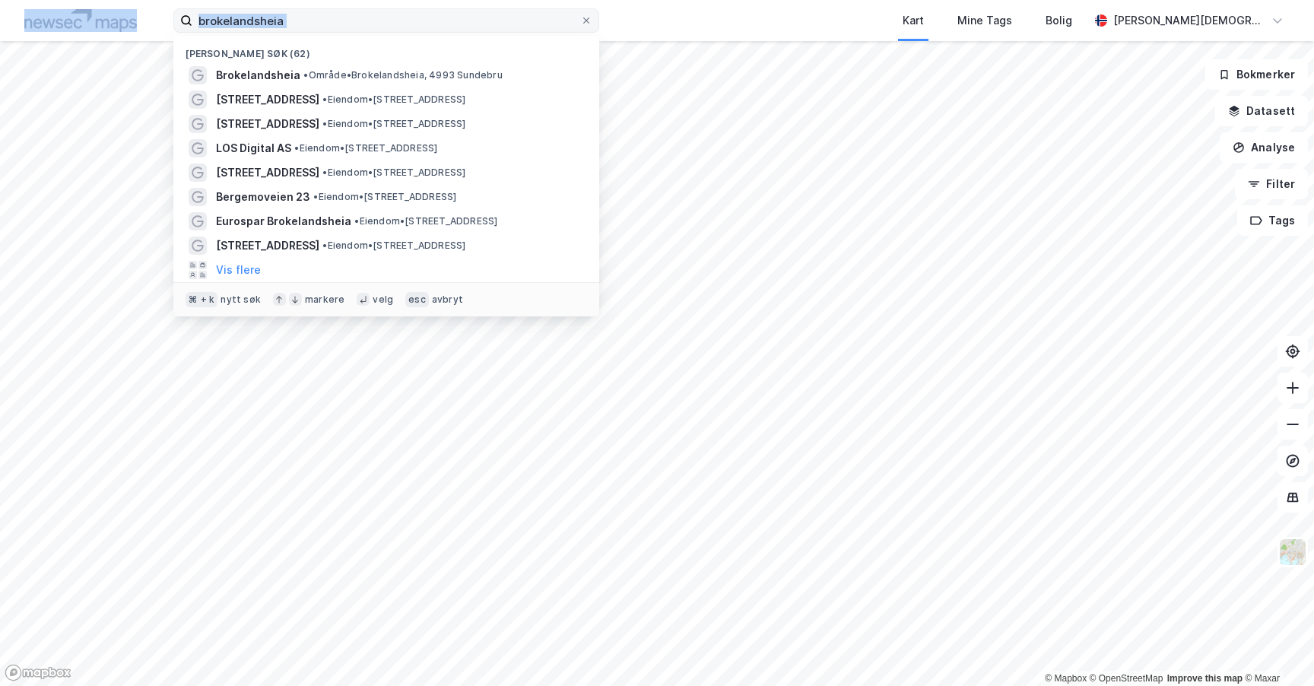 This screenshot has height=686, width=1314. I want to click on button: Filter, so click(1272, 184).